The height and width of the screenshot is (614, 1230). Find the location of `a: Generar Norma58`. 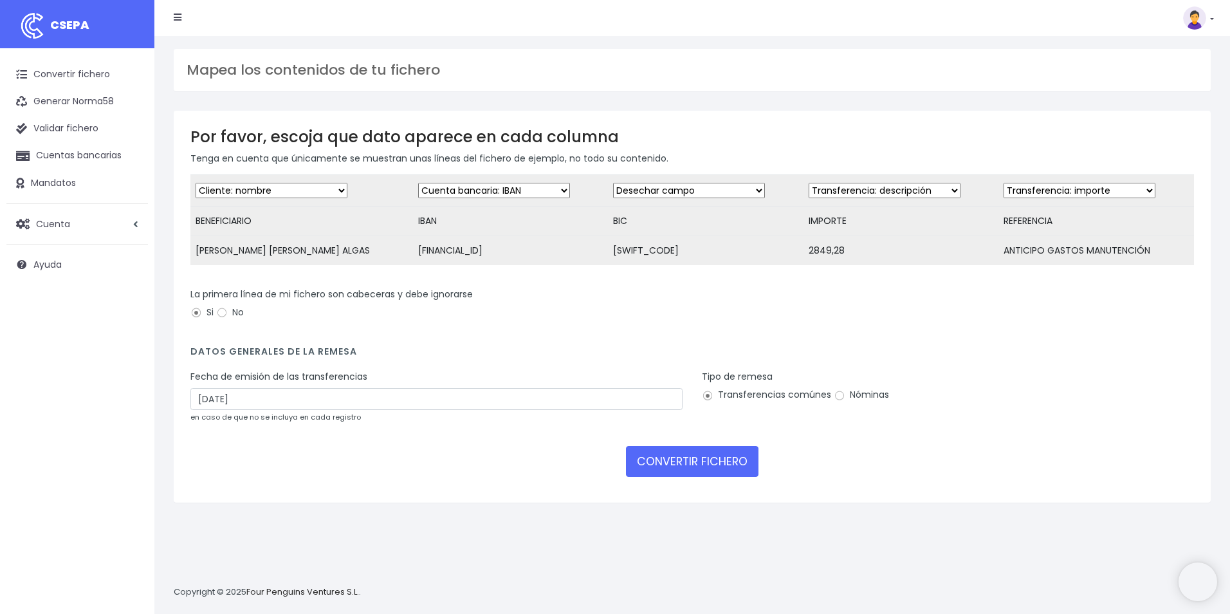

a: Generar Norma58 is located at coordinates (77, 102).